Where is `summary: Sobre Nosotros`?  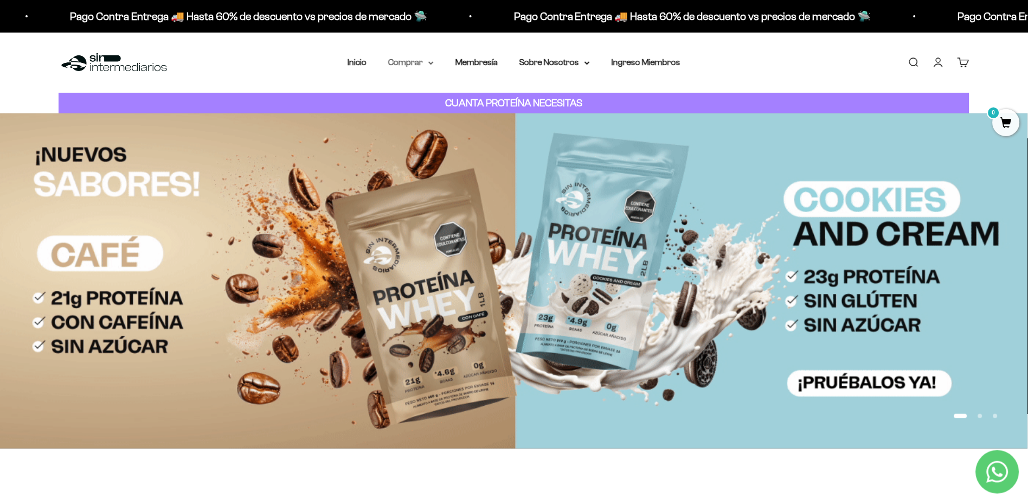 summary: Sobre Nosotros is located at coordinates (555, 62).